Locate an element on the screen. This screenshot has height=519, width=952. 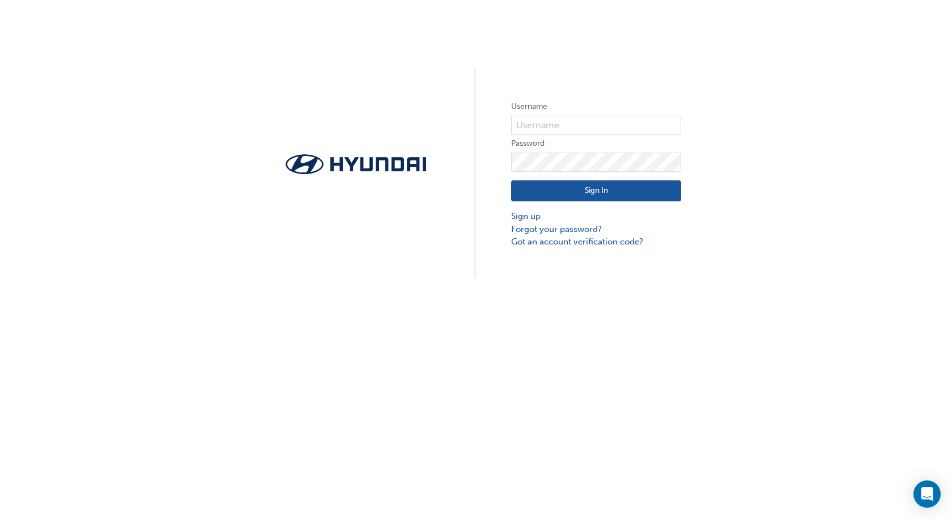
a: Sign up is located at coordinates (596, 216).